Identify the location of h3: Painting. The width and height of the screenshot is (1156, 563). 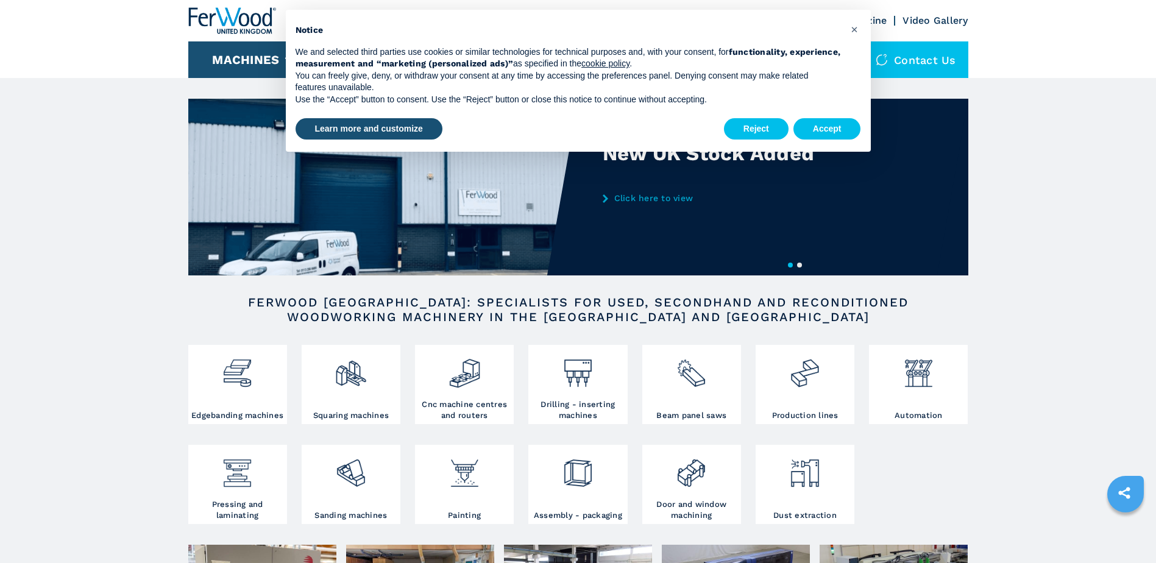
(464, 515).